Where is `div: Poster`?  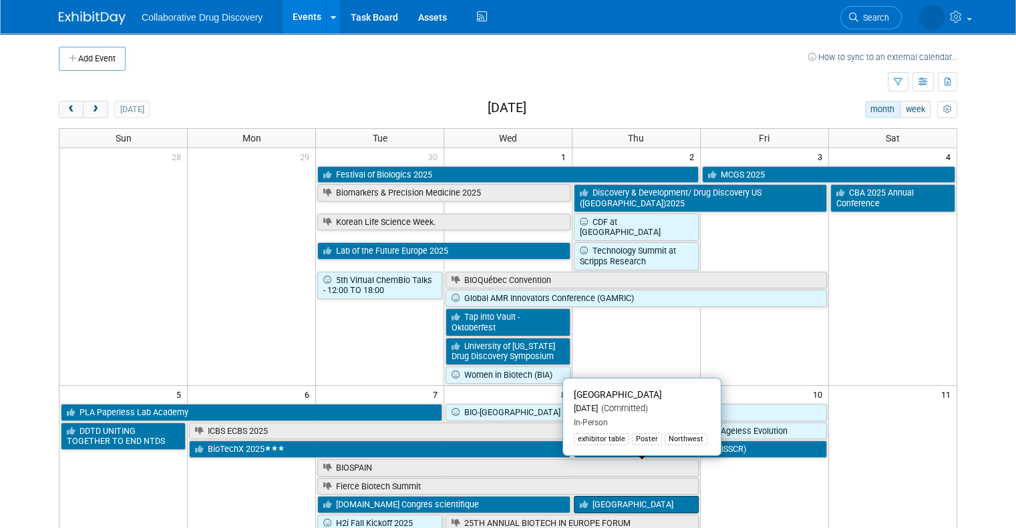 div: Poster is located at coordinates (647, 440).